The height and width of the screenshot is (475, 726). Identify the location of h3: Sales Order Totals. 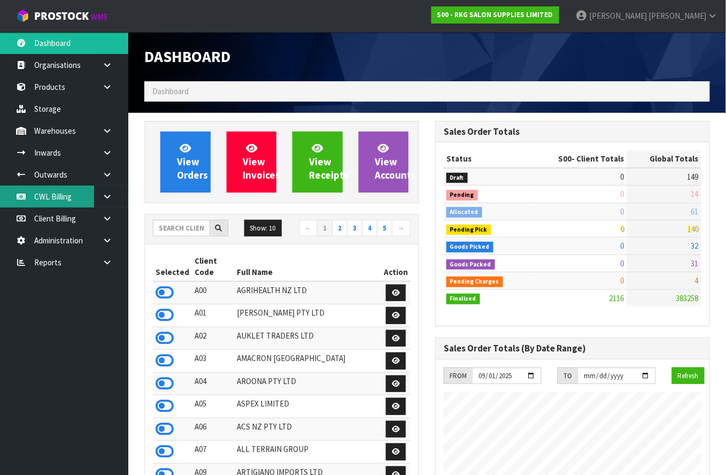
(573, 132).